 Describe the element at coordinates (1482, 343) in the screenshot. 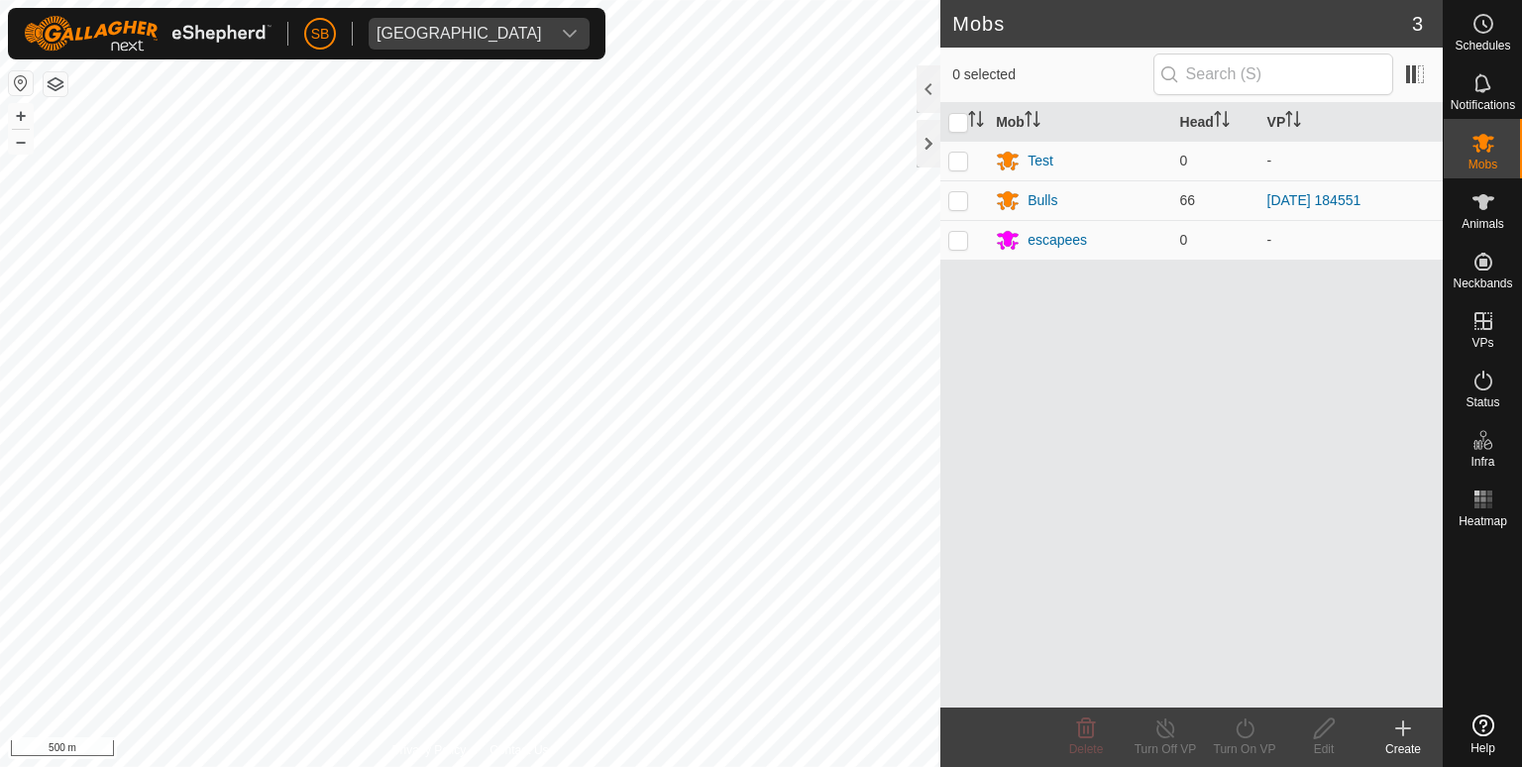

I see `span: VPs` at that location.